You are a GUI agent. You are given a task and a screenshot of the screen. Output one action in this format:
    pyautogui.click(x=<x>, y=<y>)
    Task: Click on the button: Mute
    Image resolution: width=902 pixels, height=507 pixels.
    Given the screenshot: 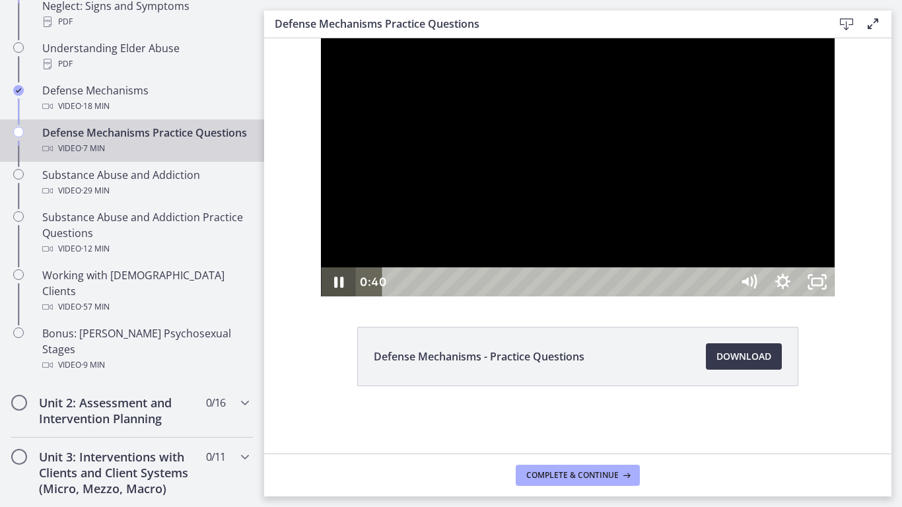 What is the action you would take?
    pyautogui.click(x=485, y=244)
    